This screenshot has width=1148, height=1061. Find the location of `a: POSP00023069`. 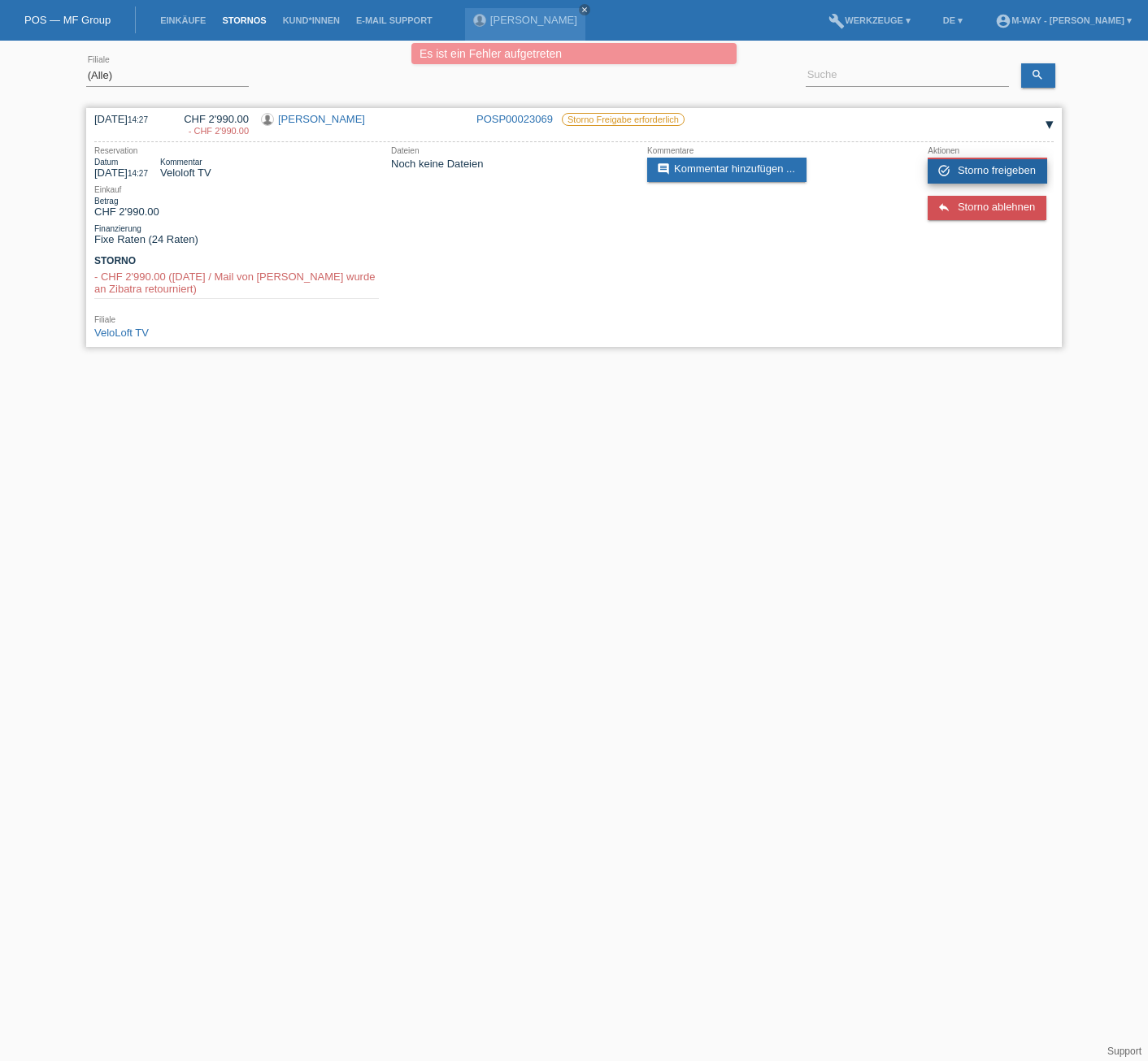

a: POSP00023069 is located at coordinates (515, 119).